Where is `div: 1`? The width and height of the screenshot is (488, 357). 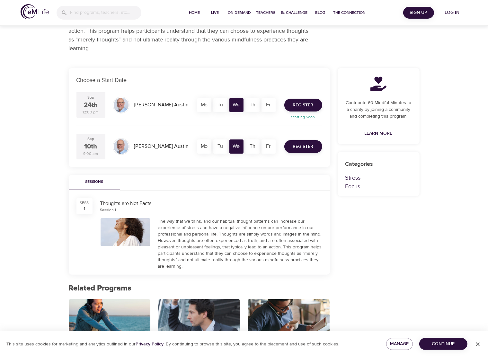 div: 1 is located at coordinates (84, 209).